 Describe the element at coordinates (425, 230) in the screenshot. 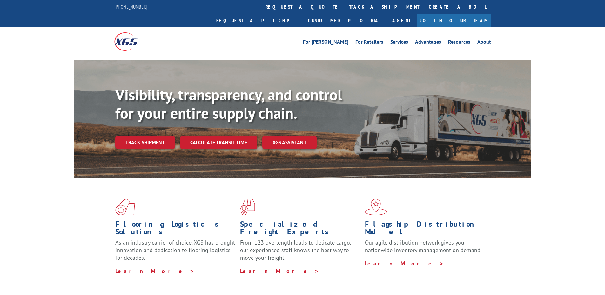

I see `h1: Flagship Distribution Model` at that location.